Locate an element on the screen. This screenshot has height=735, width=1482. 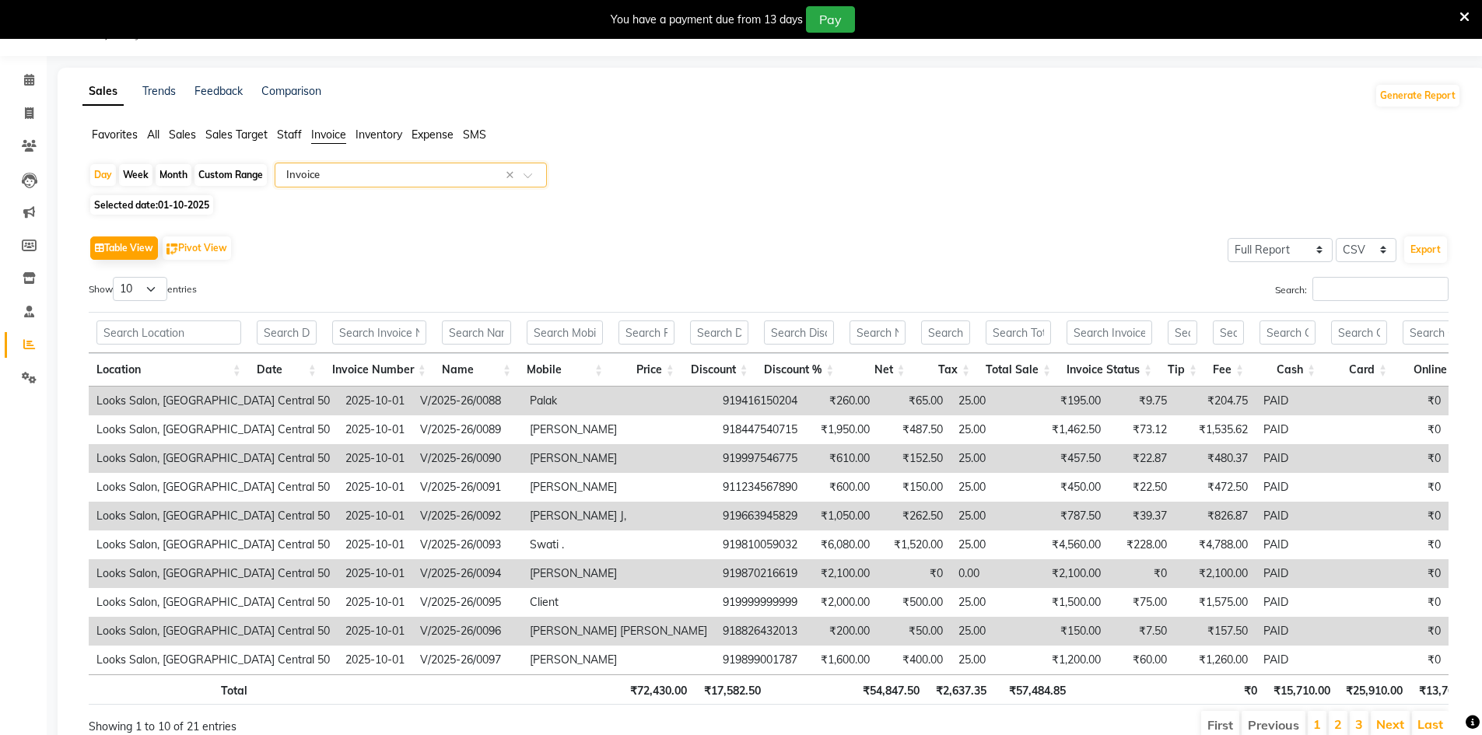
input: Search Price is located at coordinates (646, 332).